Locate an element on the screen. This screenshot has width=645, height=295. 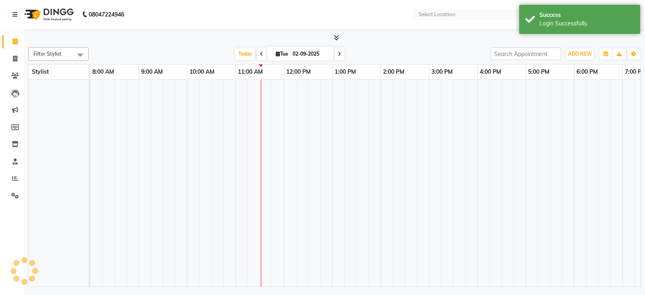
div: Select Location is located at coordinates (437, 15).